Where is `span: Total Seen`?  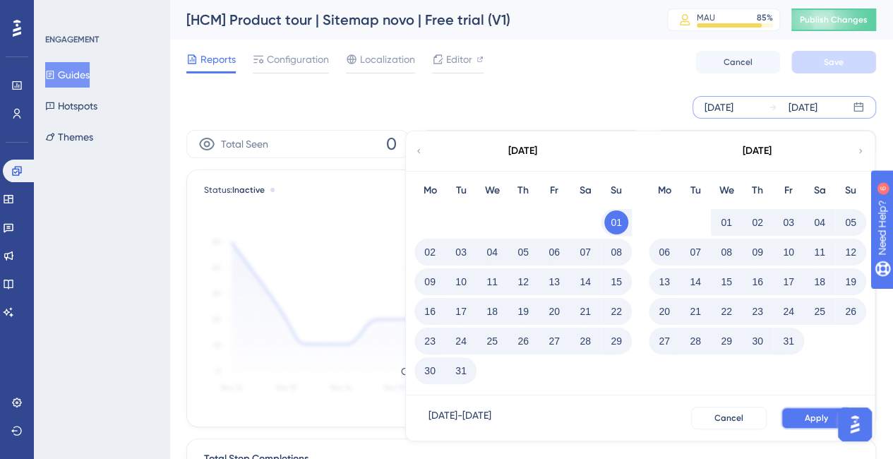
span: Total Seen is located at coordinates (244, 144).